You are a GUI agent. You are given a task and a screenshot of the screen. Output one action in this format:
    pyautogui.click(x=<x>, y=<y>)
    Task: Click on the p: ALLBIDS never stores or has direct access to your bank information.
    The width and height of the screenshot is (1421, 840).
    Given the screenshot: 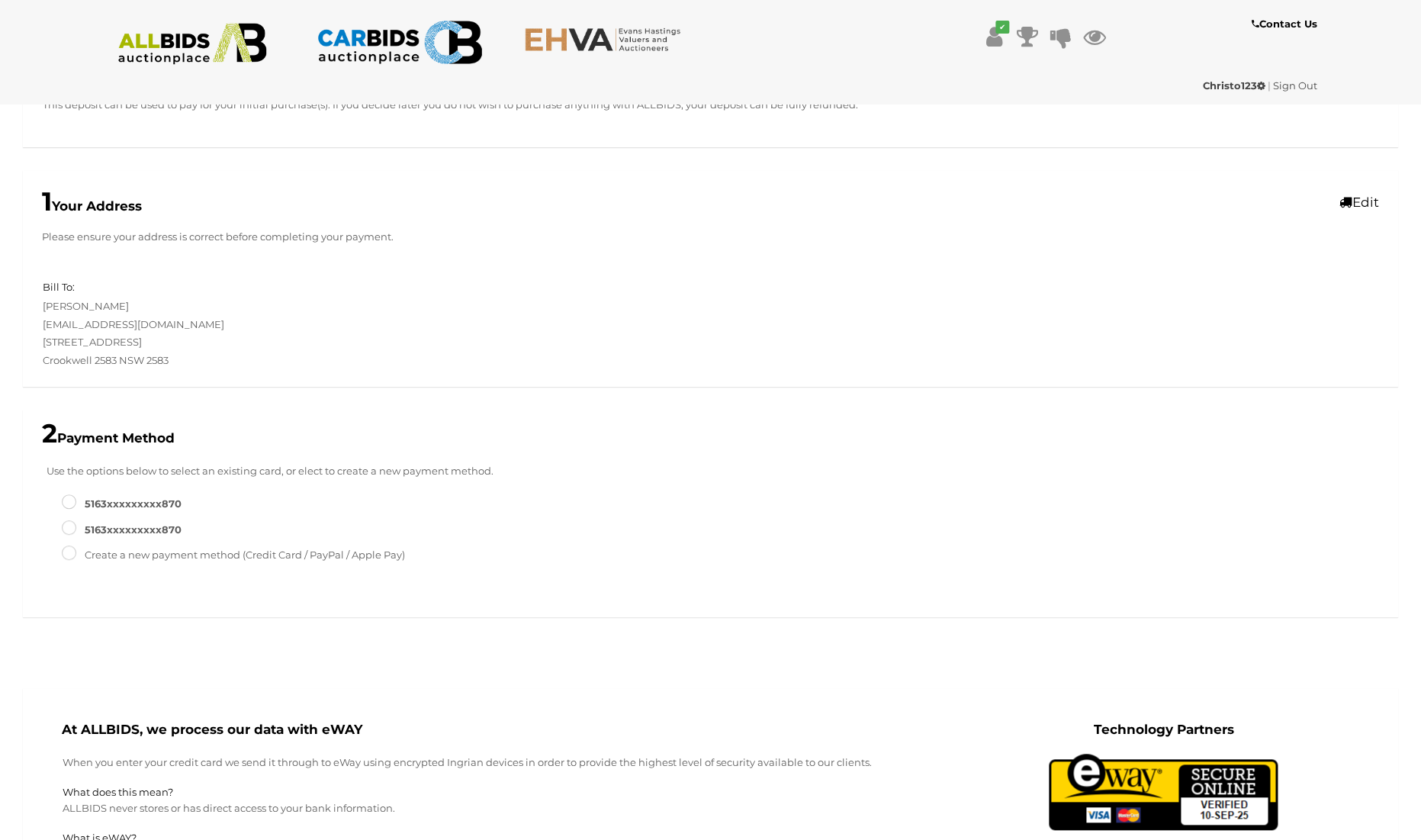 What is the action you would take?
    pyautogui.click(x=484, y=807)
    